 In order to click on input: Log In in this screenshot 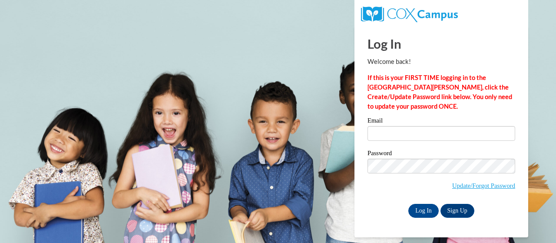, I will do `click(423, 211)`.